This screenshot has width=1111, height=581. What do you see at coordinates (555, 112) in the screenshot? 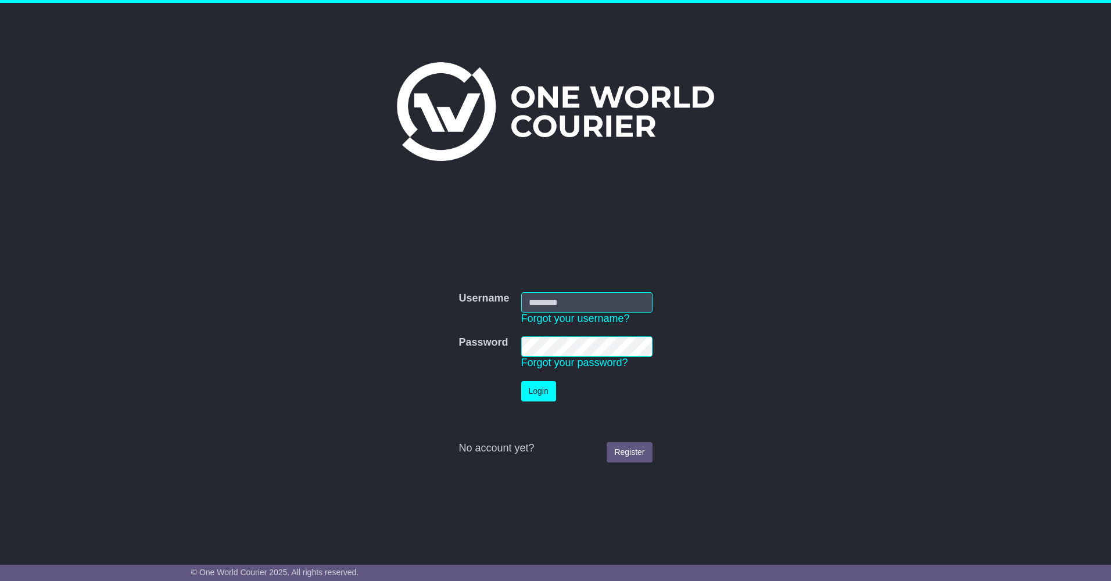
I see `img: One World` at bounding box center [555, 112].